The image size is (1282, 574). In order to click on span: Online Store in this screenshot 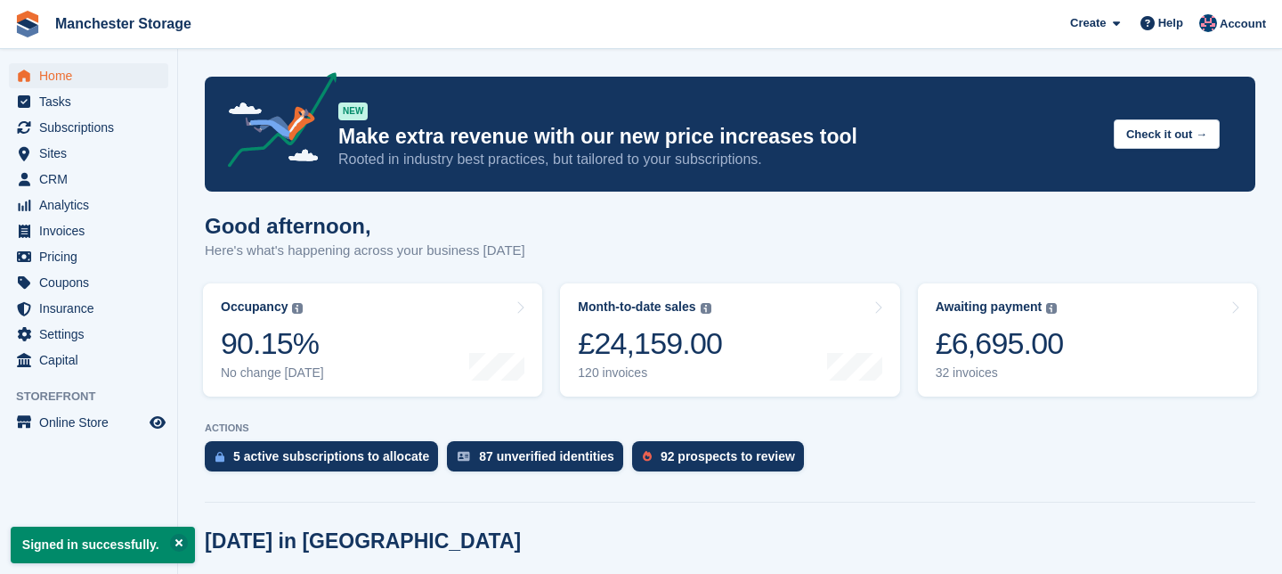, I will do `click(93, 422)`.